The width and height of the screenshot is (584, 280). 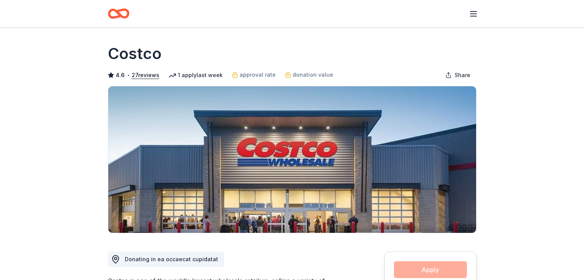 I want to click on a: approval rate, so click(x=254, y=75).